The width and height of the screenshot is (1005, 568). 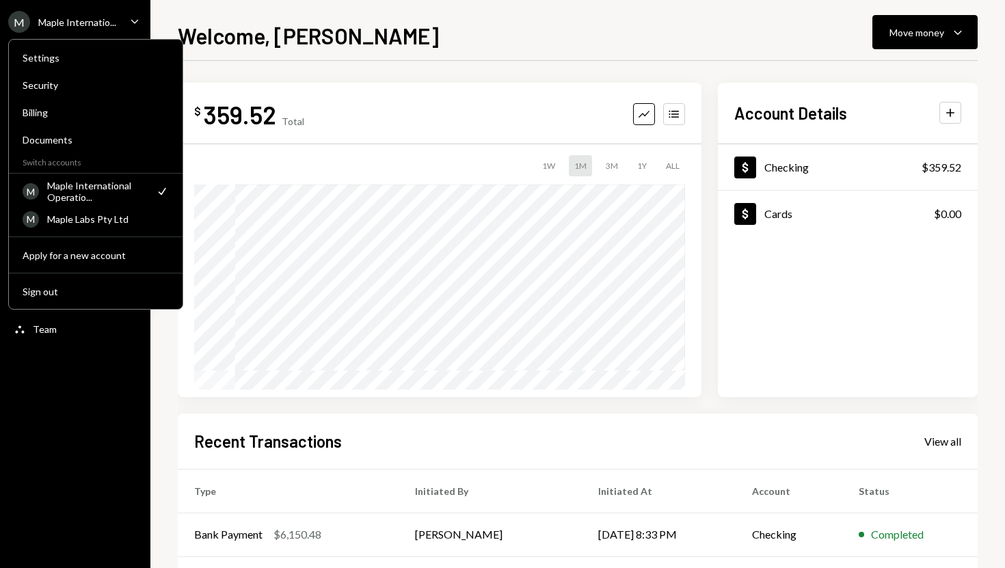 What do you see at coordinates (96, 139) in the screenshot?
I see `a: Documents` at bounding box center [96, 139].